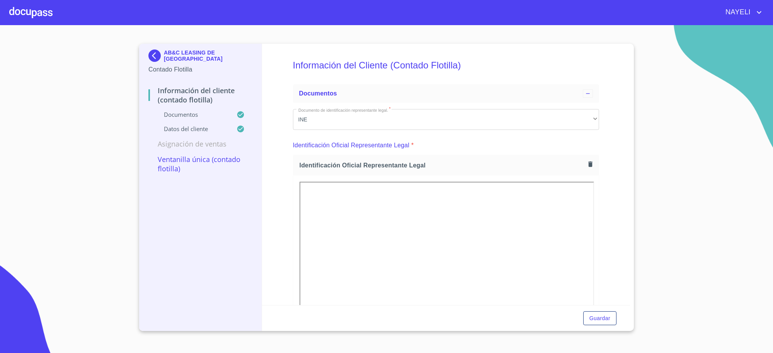 Image resolution: width=773 pixels, height=353 pixels. Describe the element at coordinates (446, 65) in the screenshot. I see `h5: Información del Cliente (Contado Flotilla)` at that location.